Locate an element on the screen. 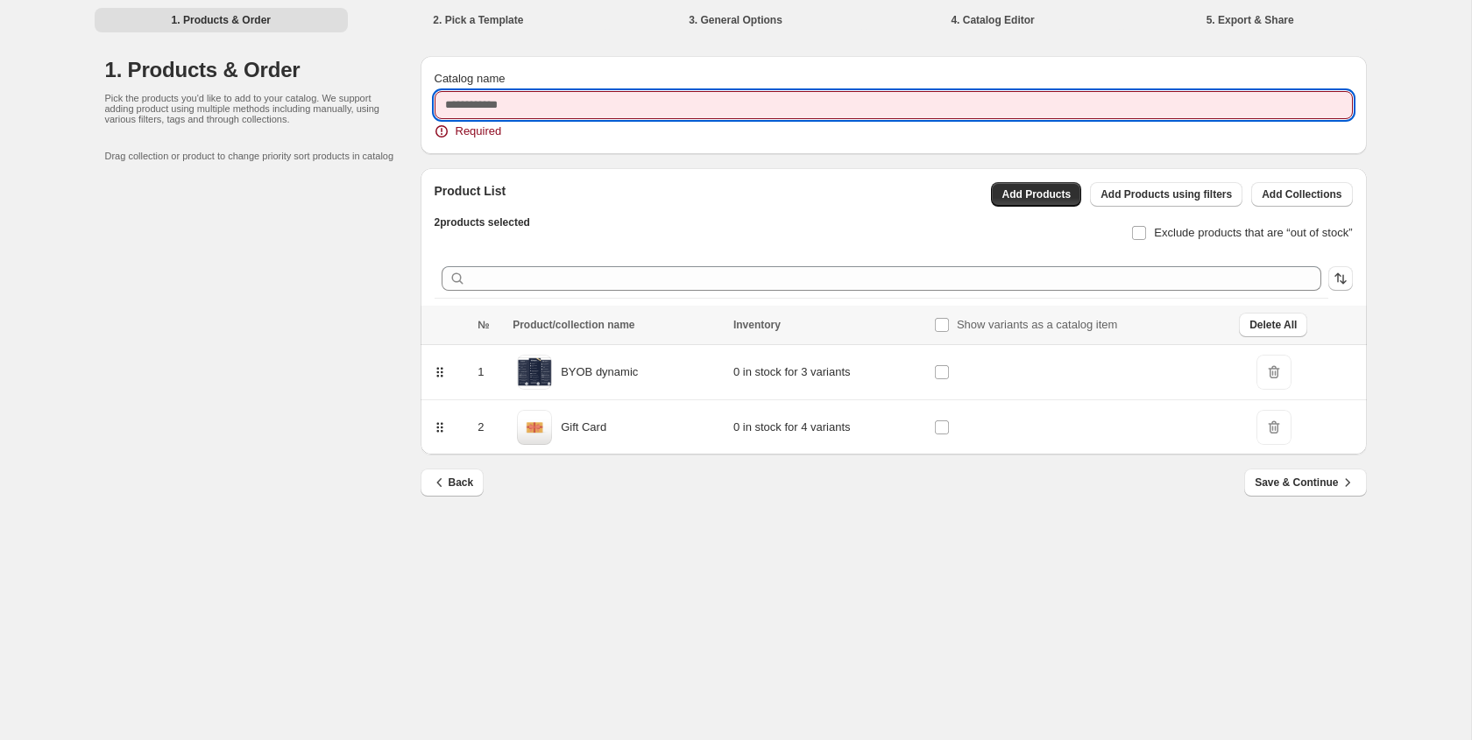 The height and width of the screenshot is (740, 1472). div: Inventory is located at coordinates (828, 325).